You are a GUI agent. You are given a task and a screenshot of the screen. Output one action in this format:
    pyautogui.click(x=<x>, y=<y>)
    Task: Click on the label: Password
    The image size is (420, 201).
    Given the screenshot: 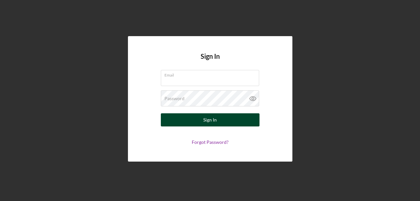 What is the action you would take?
    pyautogui.click(x=174, y=99)
    